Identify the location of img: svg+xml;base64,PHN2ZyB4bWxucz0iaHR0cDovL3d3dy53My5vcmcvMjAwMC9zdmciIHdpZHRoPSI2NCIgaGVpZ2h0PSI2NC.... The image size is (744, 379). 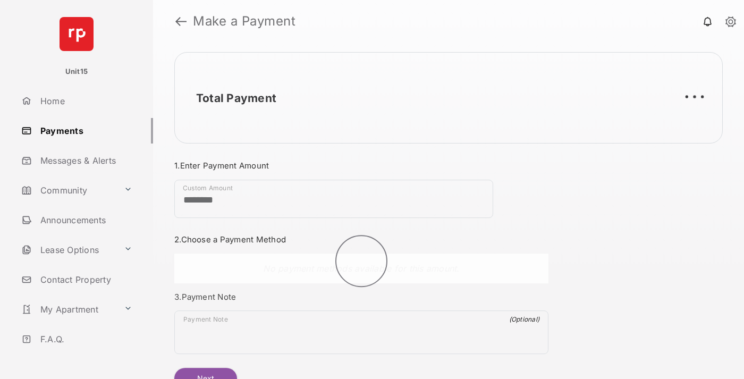
(77, 34).